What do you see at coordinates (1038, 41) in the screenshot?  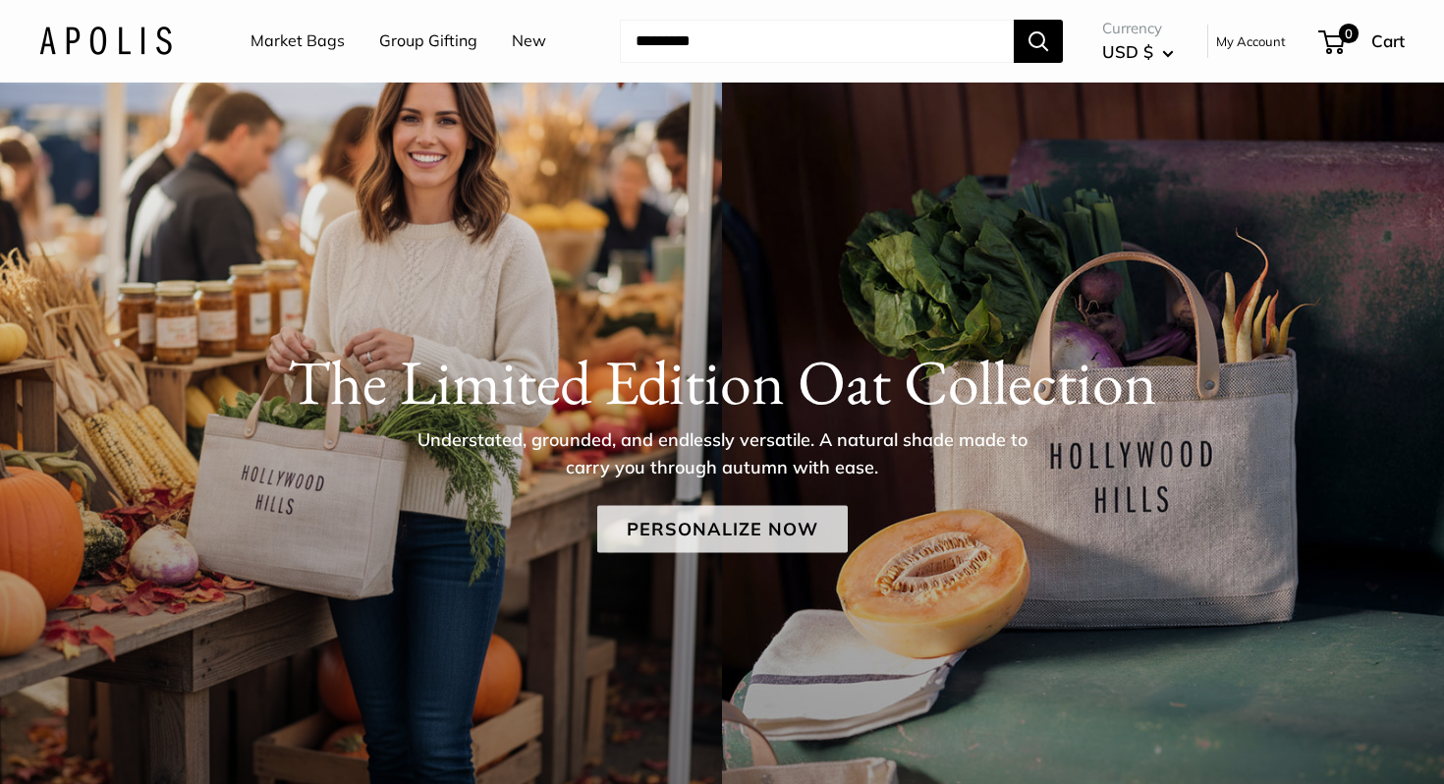 I see `button: Search` at bounding box center [1038, 41].